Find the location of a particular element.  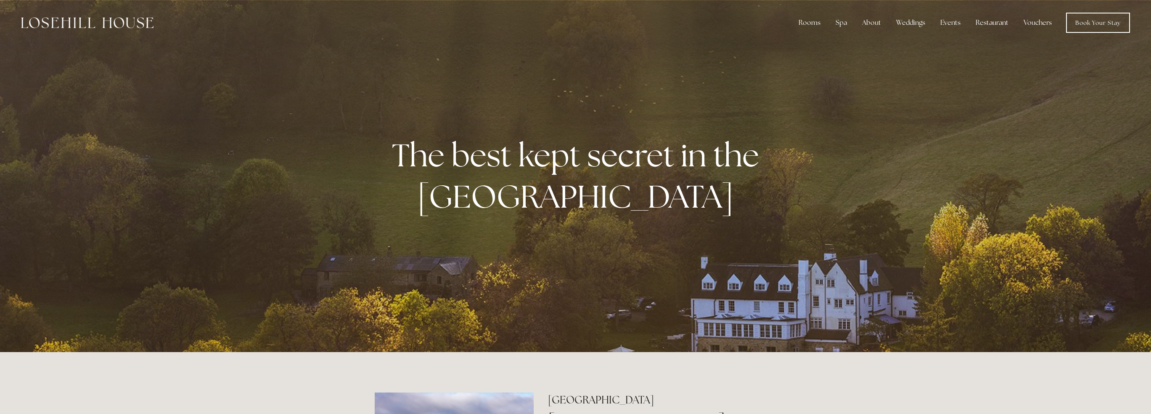

a: Book Your Stay is located at coordinates (1098, 23).